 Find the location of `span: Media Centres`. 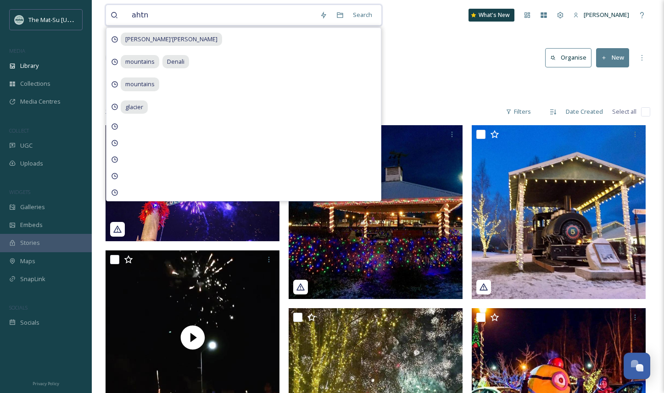

span: Media Centres is located at coordinates (40, 101).